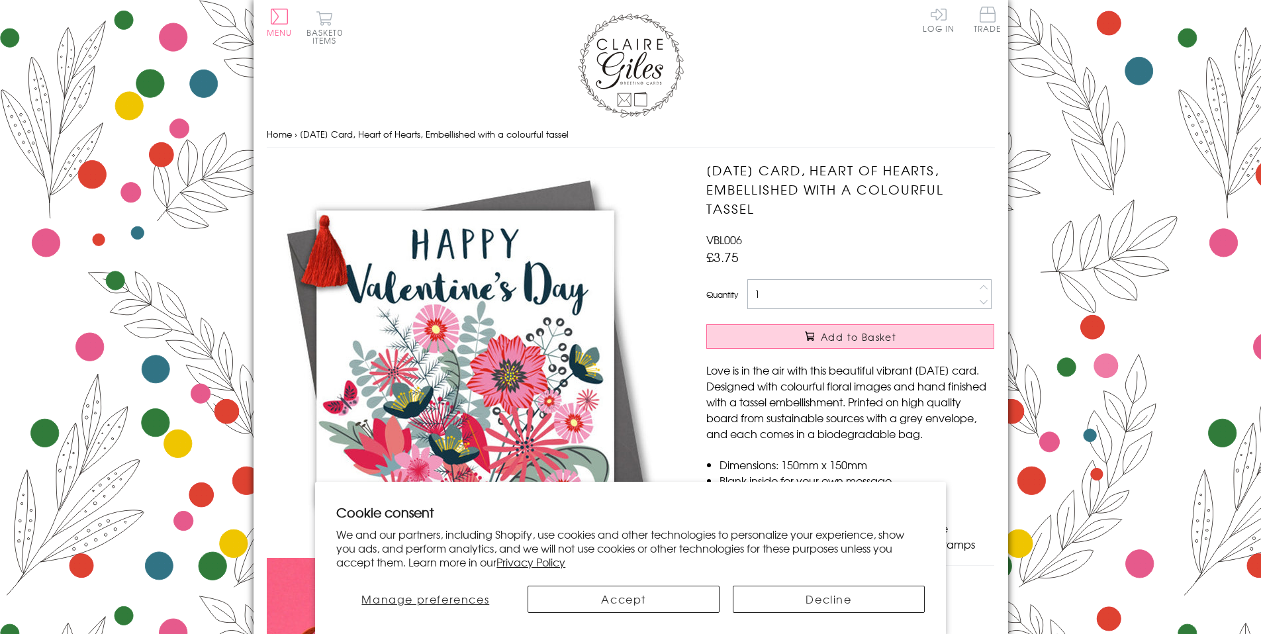 This screenshot has height=634, width=1261. What do you see at coordinates (631, 66) in the screenshot?
I see `img: Claire Giles Greetings Cards` at bounding box center [631, 66].